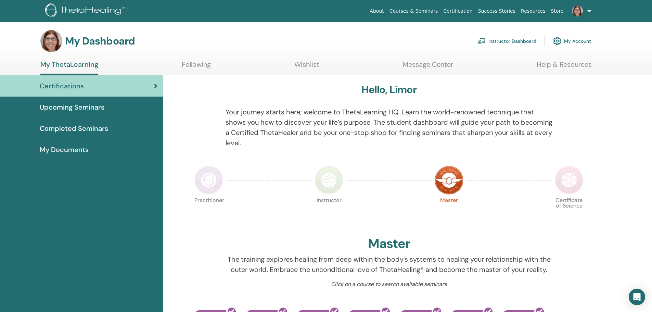 The width and height of the screenshot is (652, 312). I want to click on span: Completed Seminars, so click(74, 128).